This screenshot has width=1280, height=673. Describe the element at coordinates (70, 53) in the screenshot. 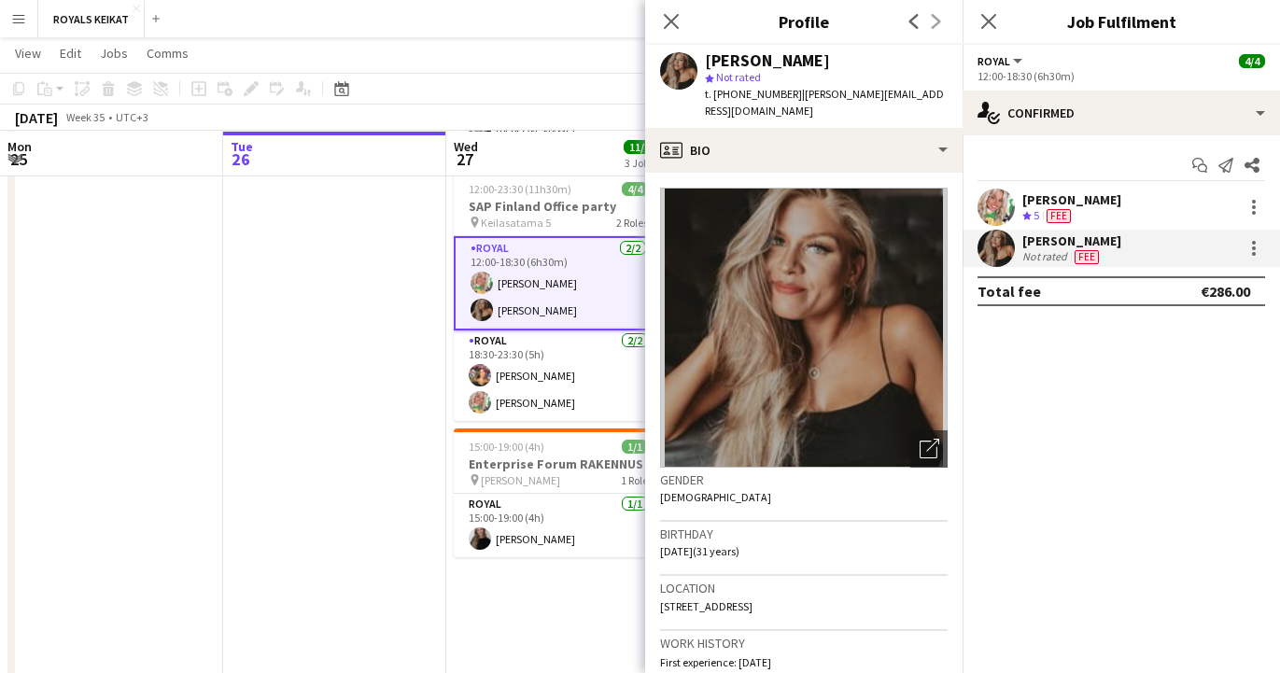

I see `span: Edit` at that location.